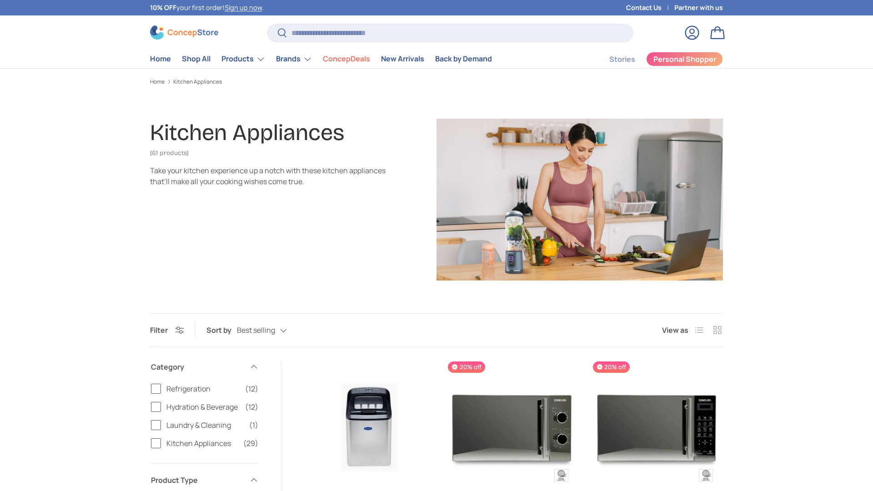 This screenshot has width=873, height=491. I want to click on p: your first order! ., so click(207, 8).